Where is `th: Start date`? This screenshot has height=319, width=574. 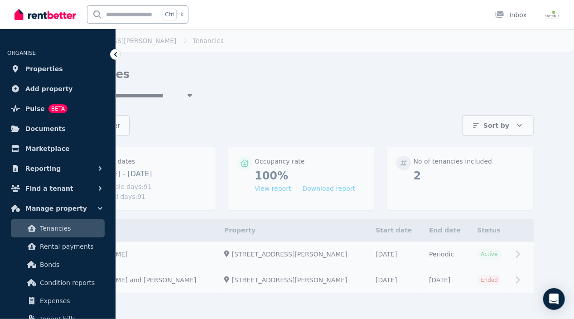
th: Start date is located at coordinates (397, 230).